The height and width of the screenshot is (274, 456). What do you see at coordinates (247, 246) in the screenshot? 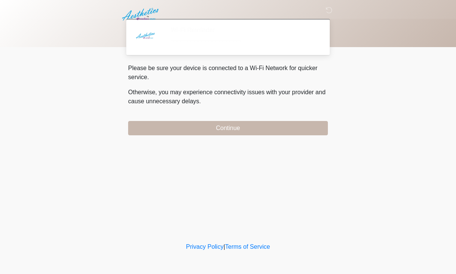
I see `a: Terms of Service` at bounding box center [247, 246].